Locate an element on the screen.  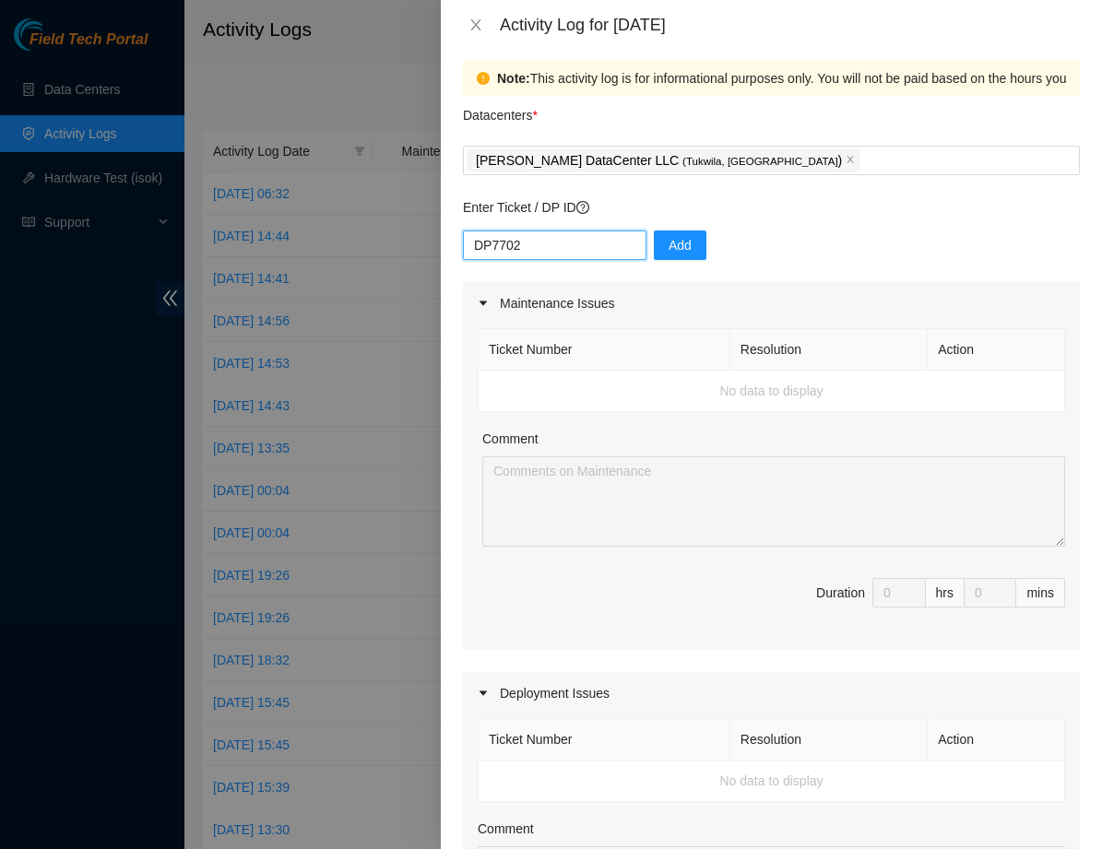
p: Datacenters is located at coordinates (500, 111).